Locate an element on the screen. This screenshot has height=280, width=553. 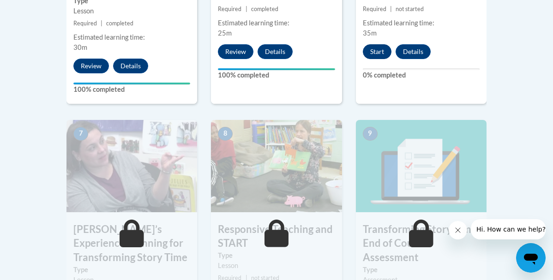
span: 35m is located at coordinates (370, 33).